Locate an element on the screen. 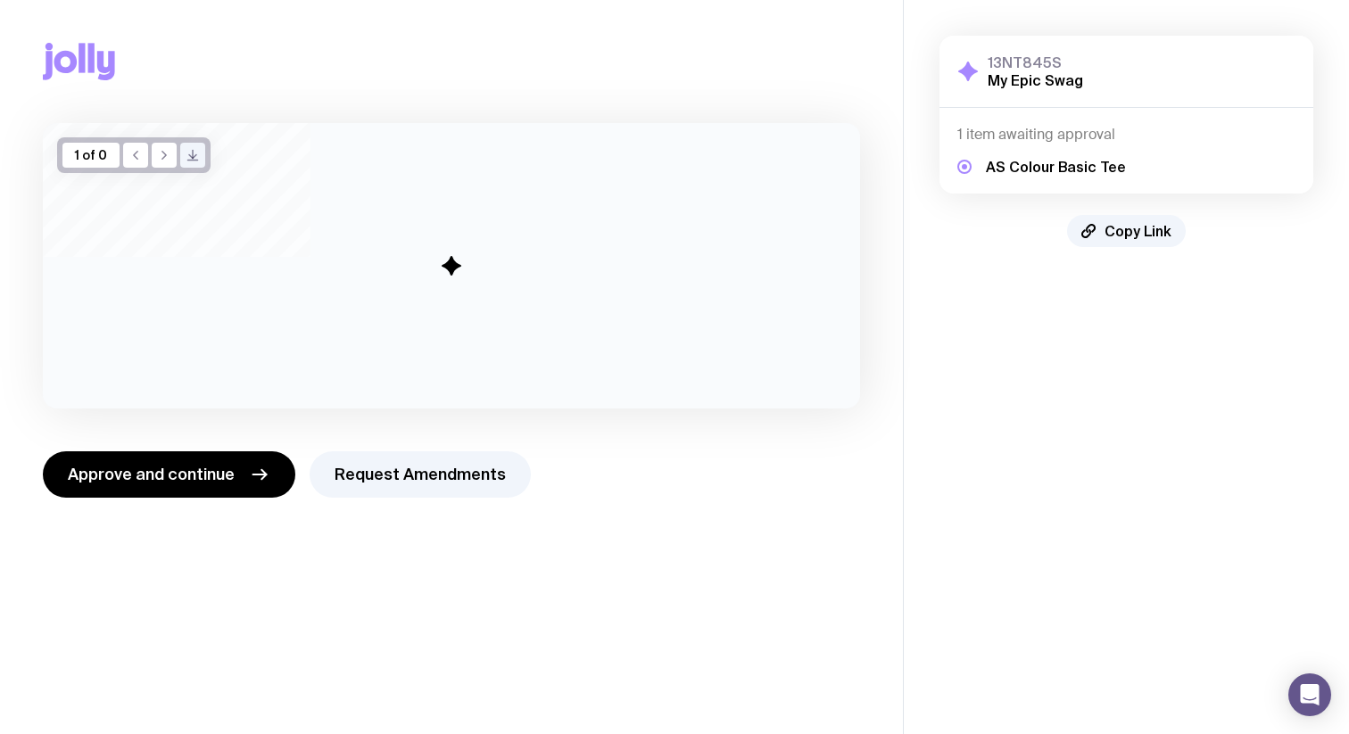 This screenshot has height=734, width=1349. div: Open Intercom Messenger is located at coordinates (1309, 695).